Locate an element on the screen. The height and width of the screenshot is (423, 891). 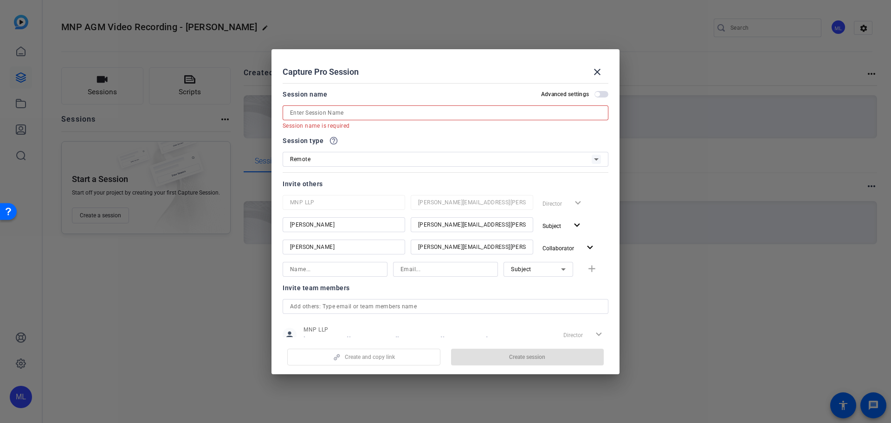
div: Invite others is located at coordinates (445, 184).